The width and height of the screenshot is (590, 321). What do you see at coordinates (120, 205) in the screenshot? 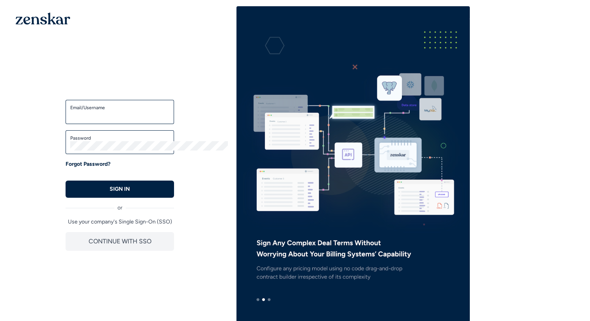
I see `div: or` at bounding box center [120, 205].